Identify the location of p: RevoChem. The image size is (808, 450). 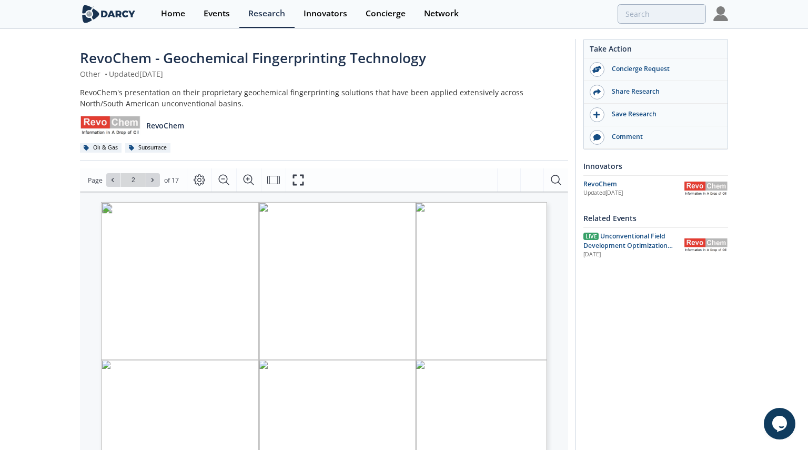
(165, 125).